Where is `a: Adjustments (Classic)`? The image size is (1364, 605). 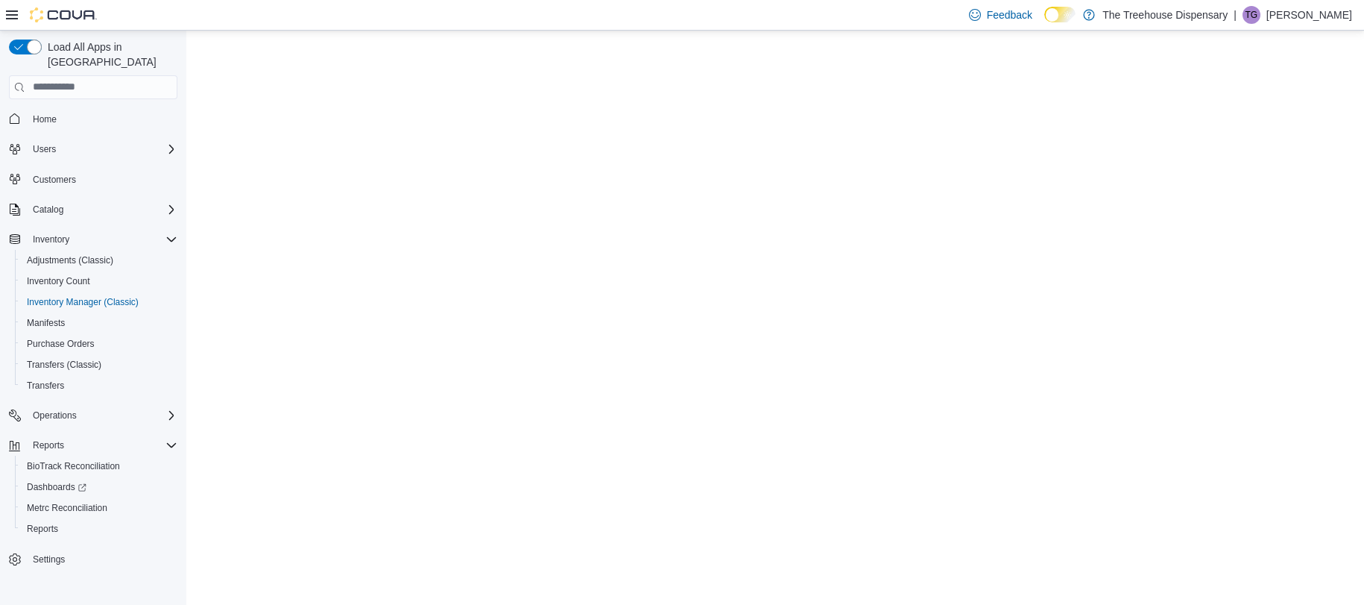
a: Adjustments (Classic) is located at coordinates (70, 260).